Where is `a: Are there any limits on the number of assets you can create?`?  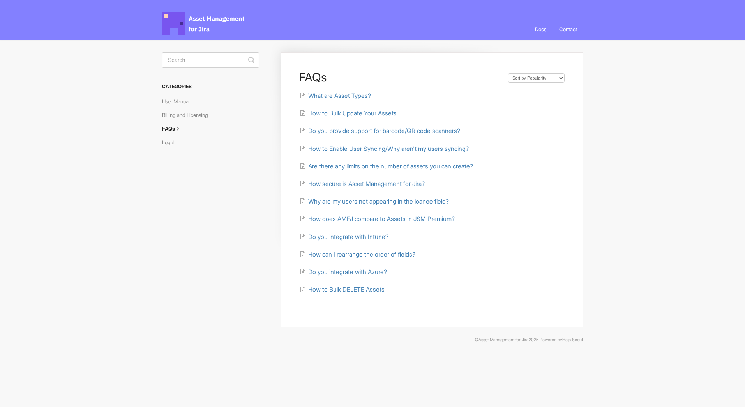
a: Are there any limits on the number of assets you can create? is located at coordinates (386, 166).